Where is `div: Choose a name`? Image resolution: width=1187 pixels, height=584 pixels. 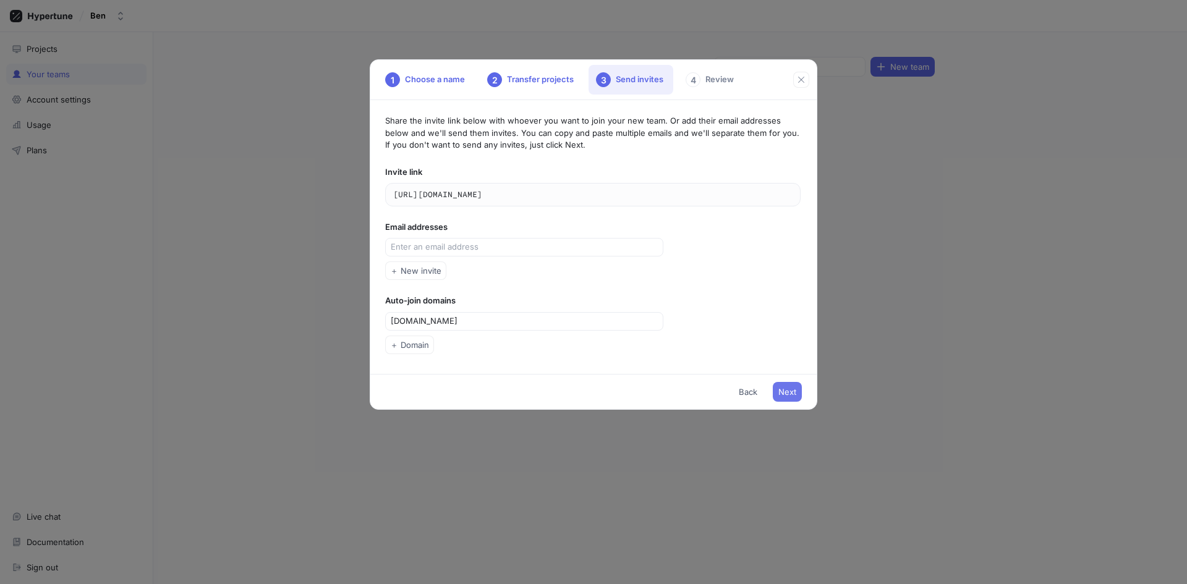 div: Choose a name is located at coordinates (426, 80).